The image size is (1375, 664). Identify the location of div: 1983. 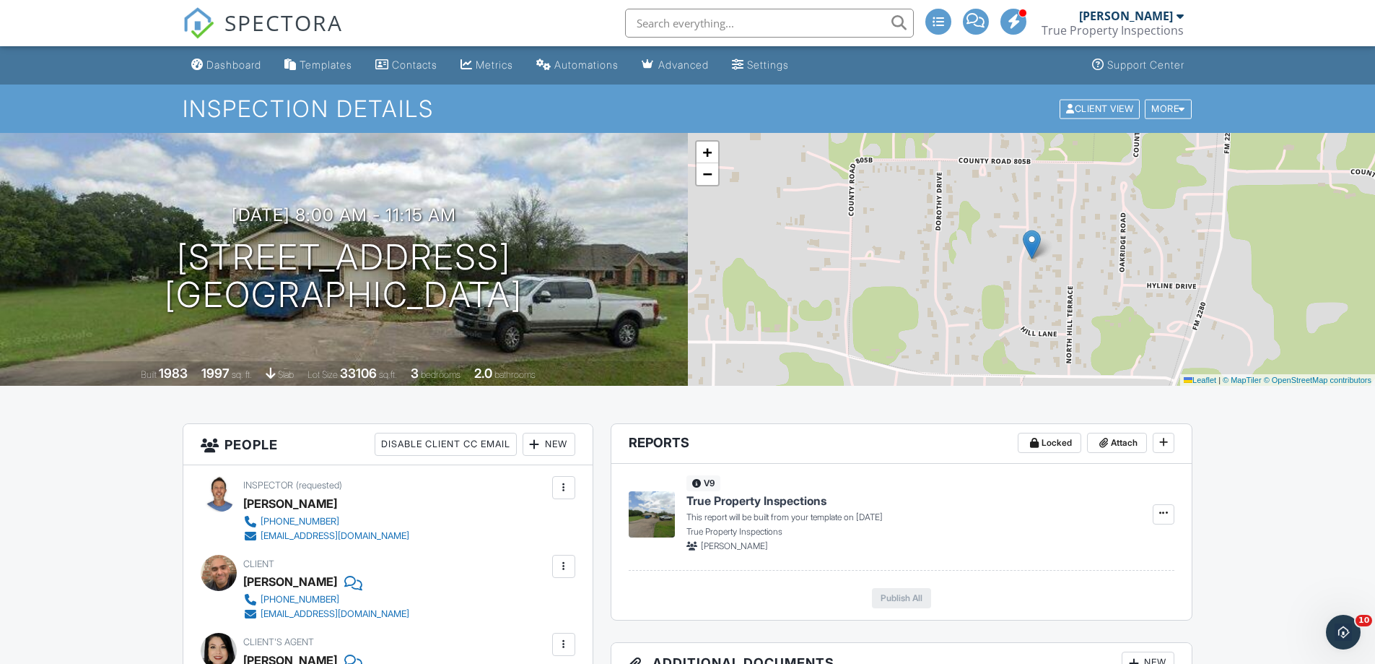
(173, 373).